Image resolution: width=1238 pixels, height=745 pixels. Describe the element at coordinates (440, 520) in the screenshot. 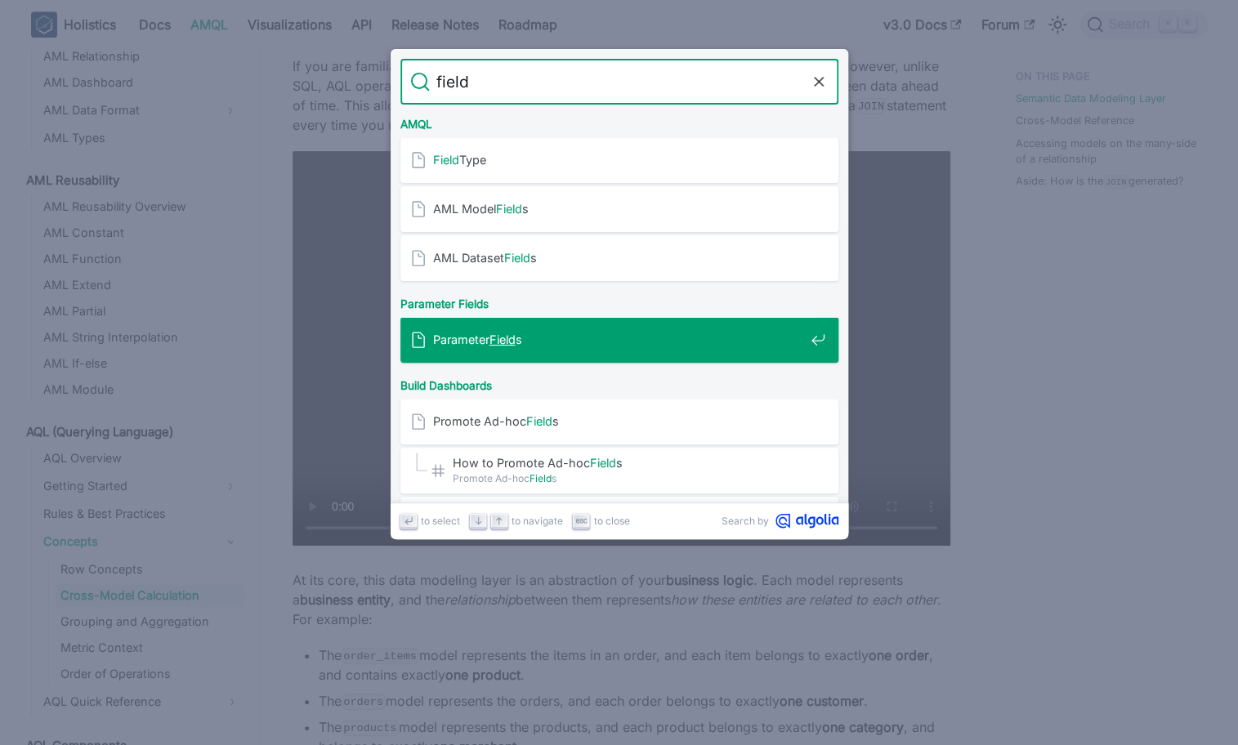

I see `span: to select` at that location.